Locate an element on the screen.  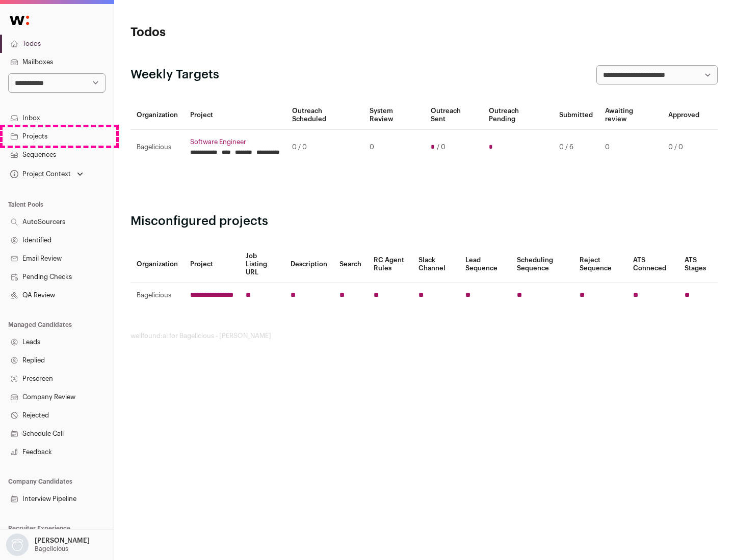
th: ATS Conneced is located at coordinates (652, 264).